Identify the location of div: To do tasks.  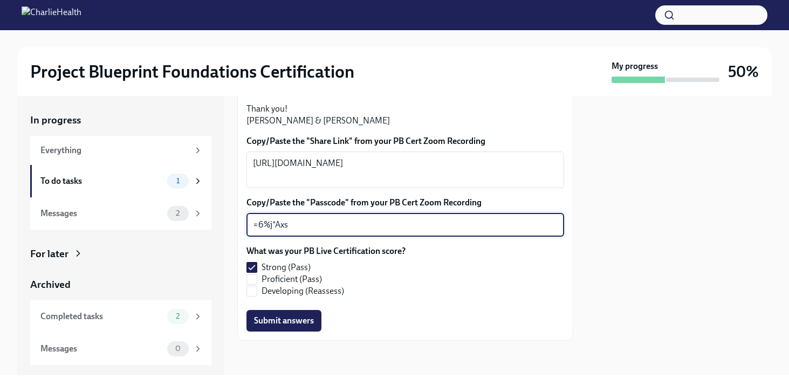
(101, 181).